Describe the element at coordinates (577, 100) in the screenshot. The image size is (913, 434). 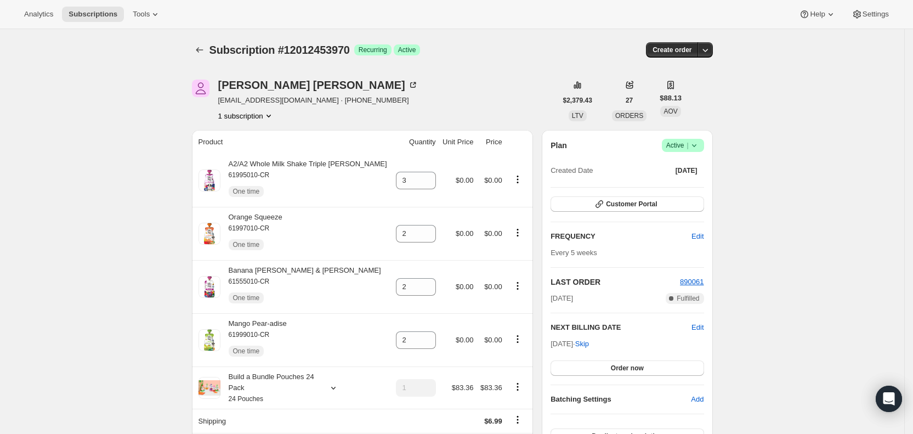
I see `button: $2,379.43` at that location.